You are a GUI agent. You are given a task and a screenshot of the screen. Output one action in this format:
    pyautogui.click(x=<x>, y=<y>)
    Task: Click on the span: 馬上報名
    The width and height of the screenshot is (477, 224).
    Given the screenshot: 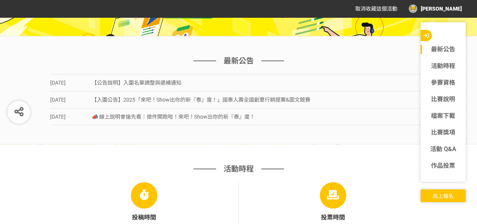 What is the action you would take?
    pyautogui.click(x=443, y=196)
    